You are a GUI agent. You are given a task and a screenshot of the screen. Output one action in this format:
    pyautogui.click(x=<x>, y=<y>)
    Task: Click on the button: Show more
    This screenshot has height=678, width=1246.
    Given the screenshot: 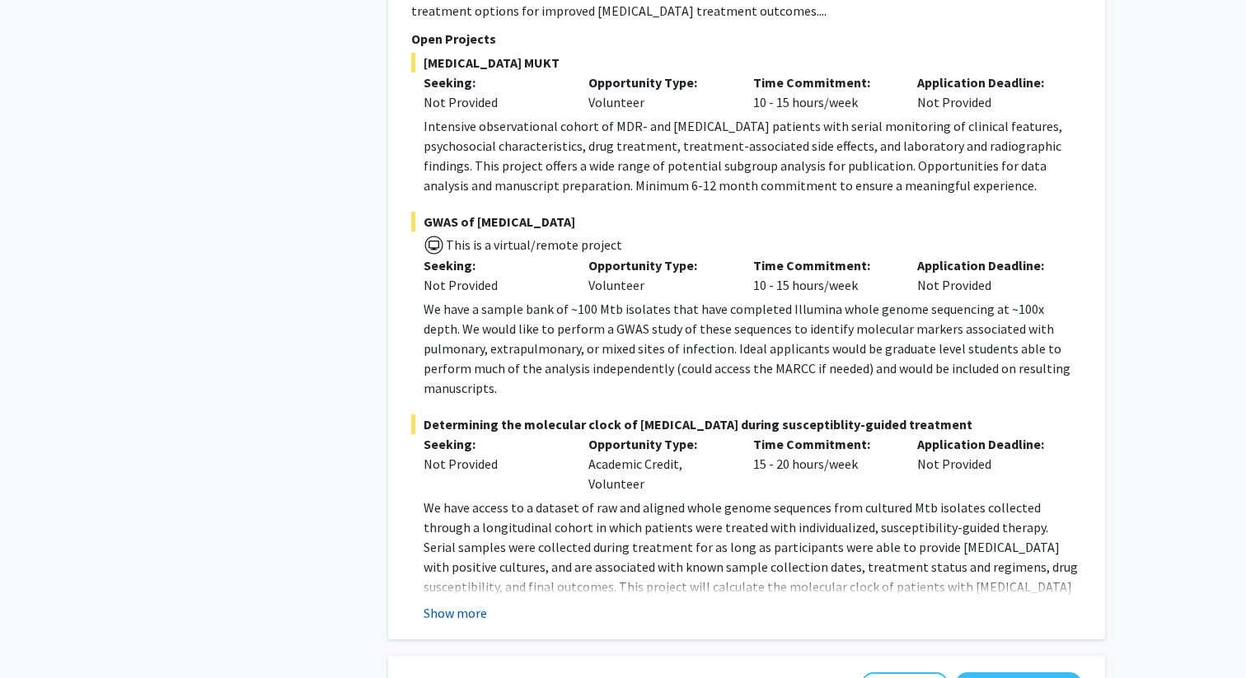 What is the action you would take?
    pyautogui.click(x=455, y=613)
    